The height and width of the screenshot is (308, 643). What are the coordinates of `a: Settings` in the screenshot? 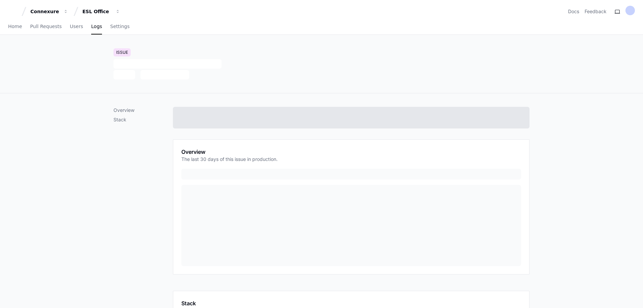 It's located at (120, 27).